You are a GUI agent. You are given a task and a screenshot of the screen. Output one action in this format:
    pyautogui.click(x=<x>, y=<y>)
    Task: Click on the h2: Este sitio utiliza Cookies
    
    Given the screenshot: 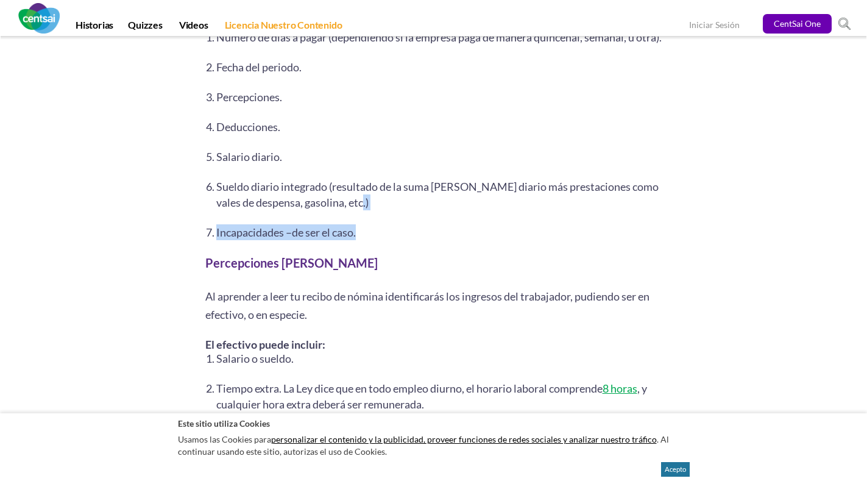 What is the action you would take?
    pyautogui.click(x=434, y=423)
    